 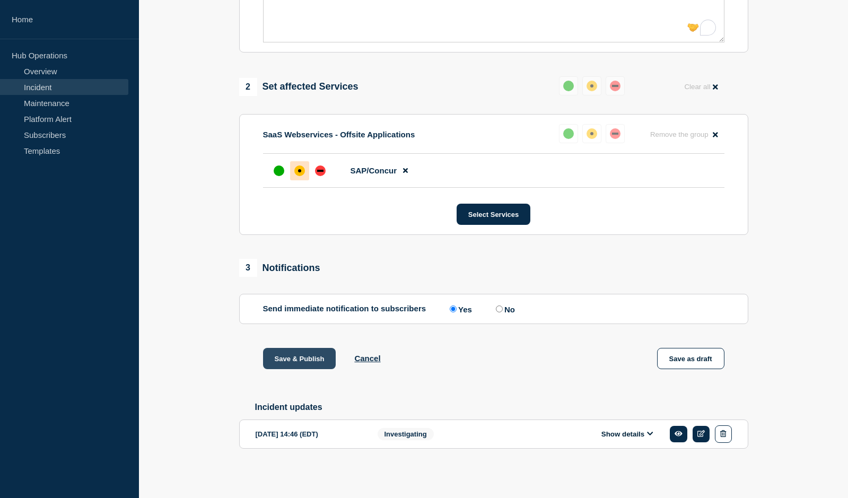 What do you see at coordinates (374, 170) in the screenshot?
I see `span: SAP/Concur` at bounding box center [374, 170].